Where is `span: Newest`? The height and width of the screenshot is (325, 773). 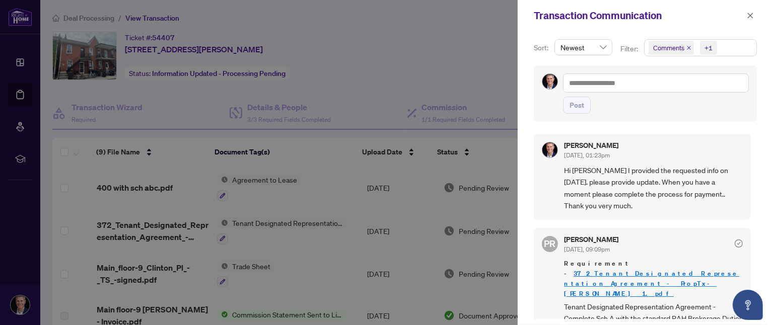 span: Newest is located at coordinates (583, 47).